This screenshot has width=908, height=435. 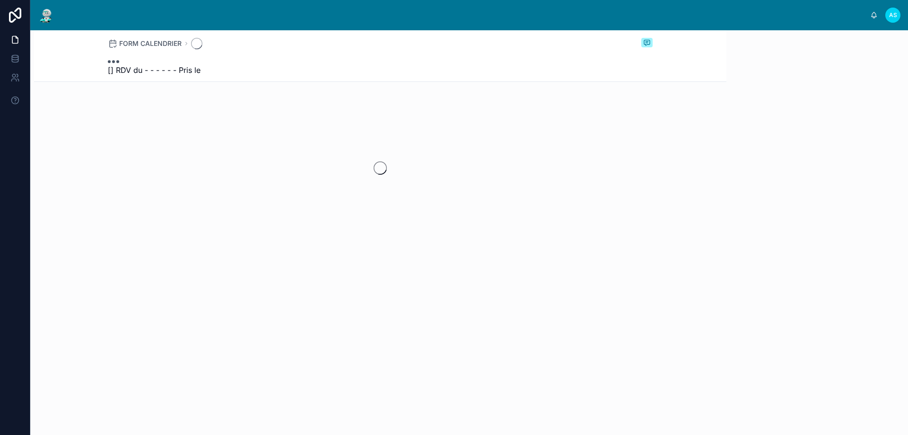 What do you see at coordinates (145, 44) in the screenshot?
I see `a: FORM CALENDRIER` at bounding box center [145, 44].